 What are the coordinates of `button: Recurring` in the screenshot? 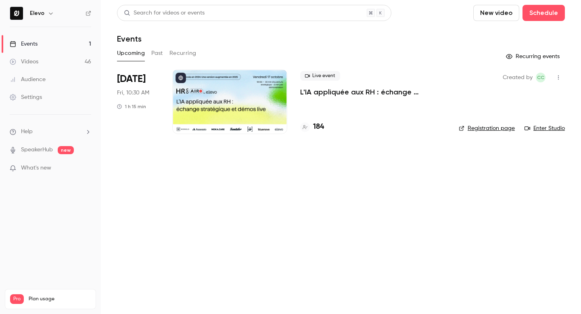 It's located at (183, 53).